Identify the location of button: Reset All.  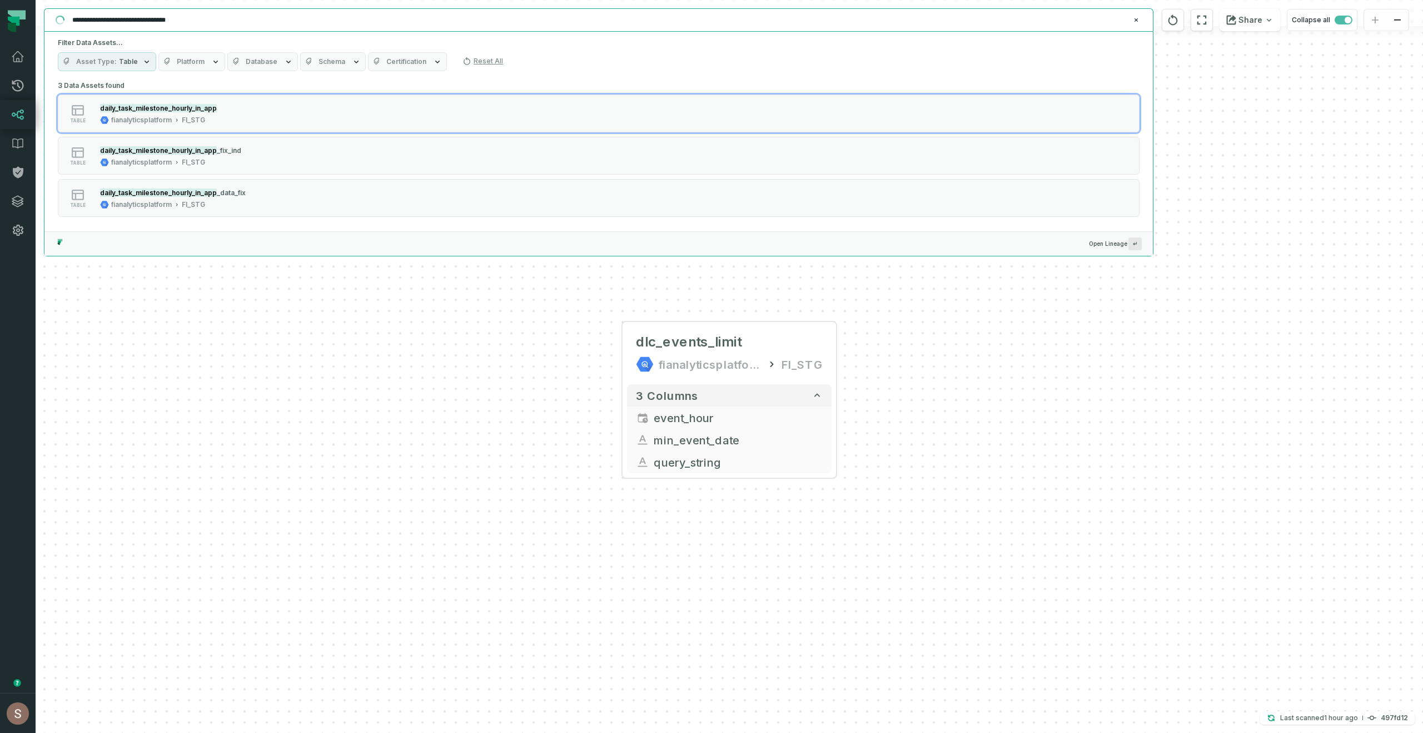
(483, 61).